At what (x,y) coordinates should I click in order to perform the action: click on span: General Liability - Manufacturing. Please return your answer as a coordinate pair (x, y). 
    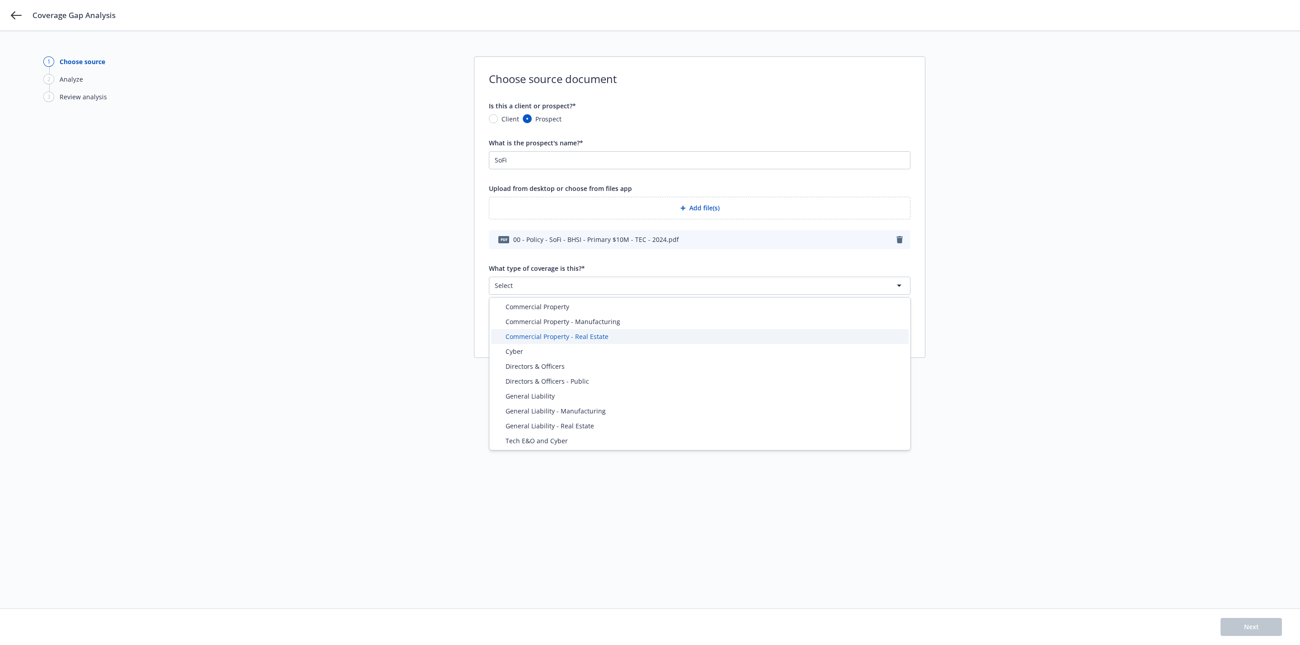
    Looking at the image, I should click on (556, 411).